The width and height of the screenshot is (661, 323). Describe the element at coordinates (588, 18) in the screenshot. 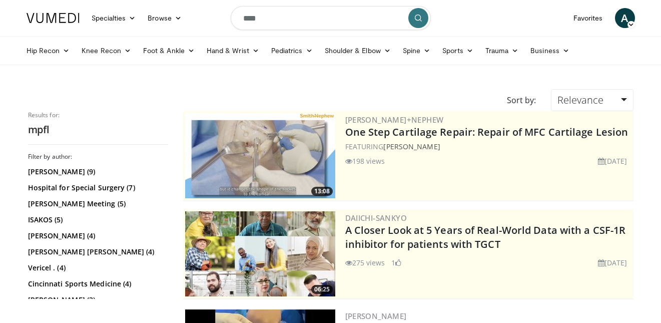

I see `a: Favorites` at that location.